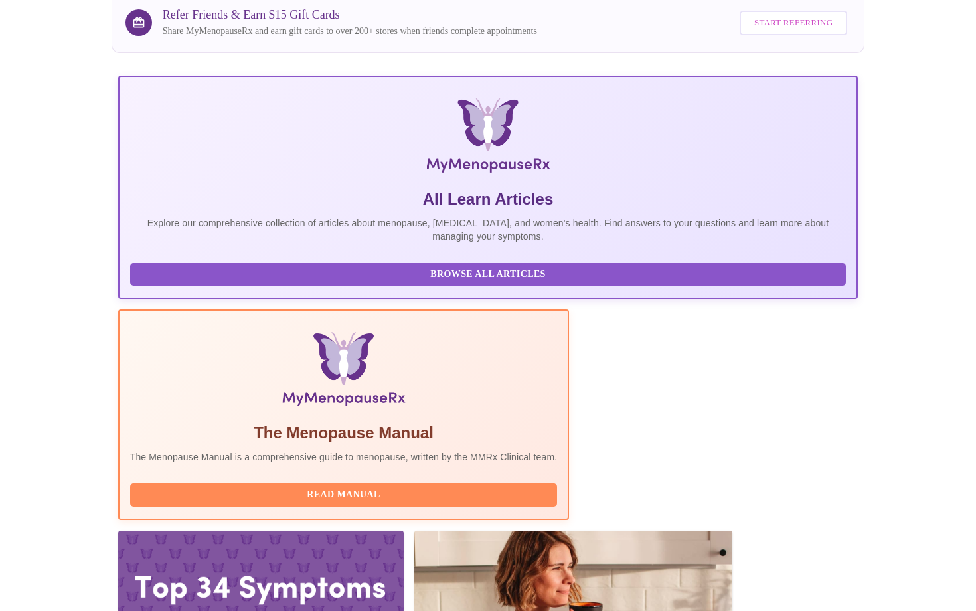  Describe the element at coordinates (793, 23) in the screenshot. I see `span: Start Referring` at that location.